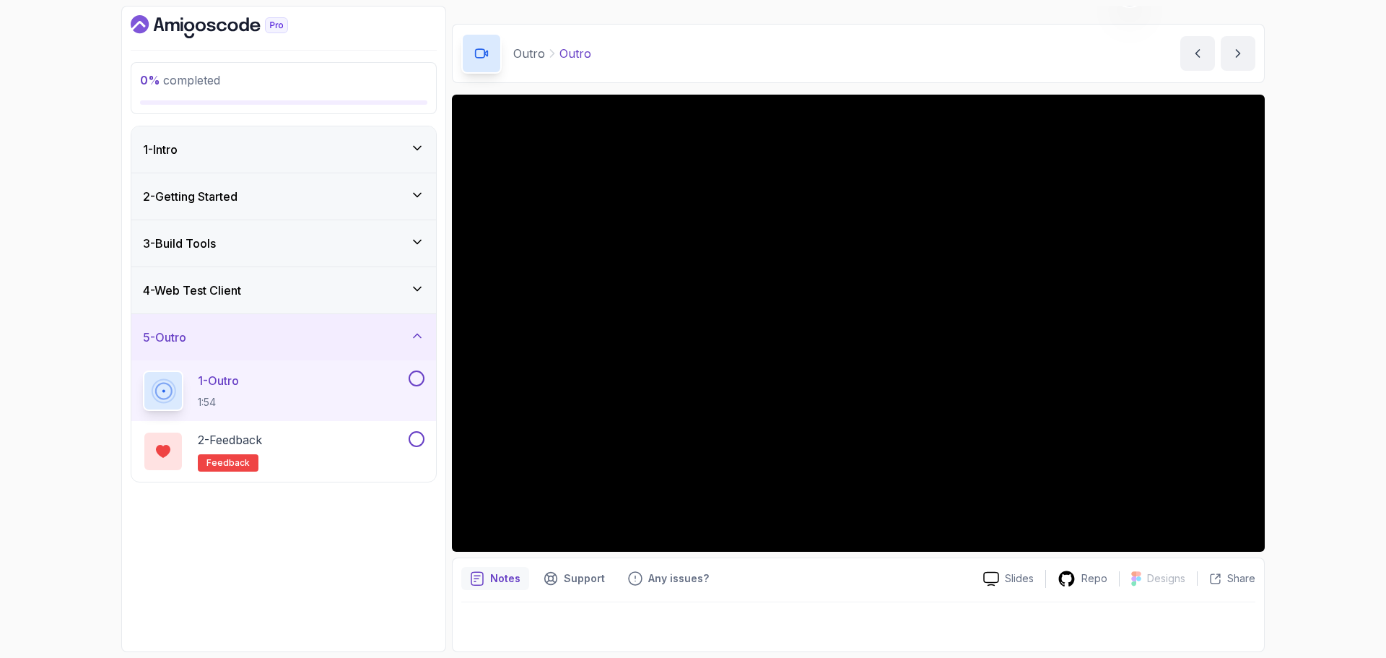 The height and width of the screenshot is (658, 1386). What do you see at coordinates (1198, 53) in the screenshot?
I see `button: previous content` at bounding box center [1198, 53].